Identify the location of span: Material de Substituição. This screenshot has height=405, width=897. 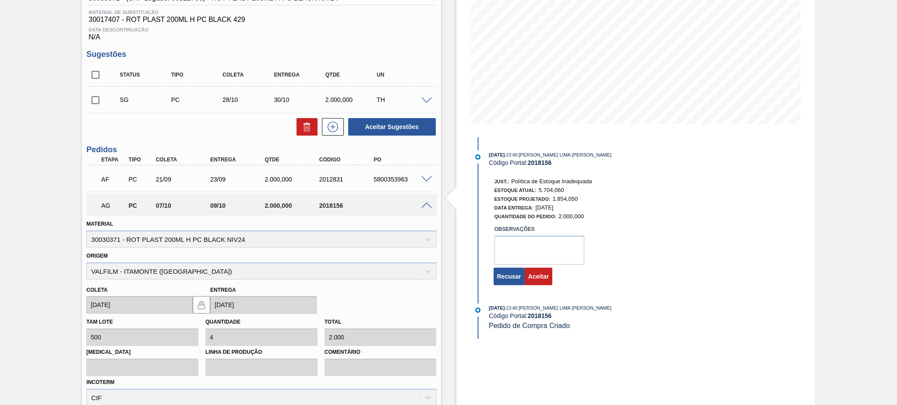
(261, 12).